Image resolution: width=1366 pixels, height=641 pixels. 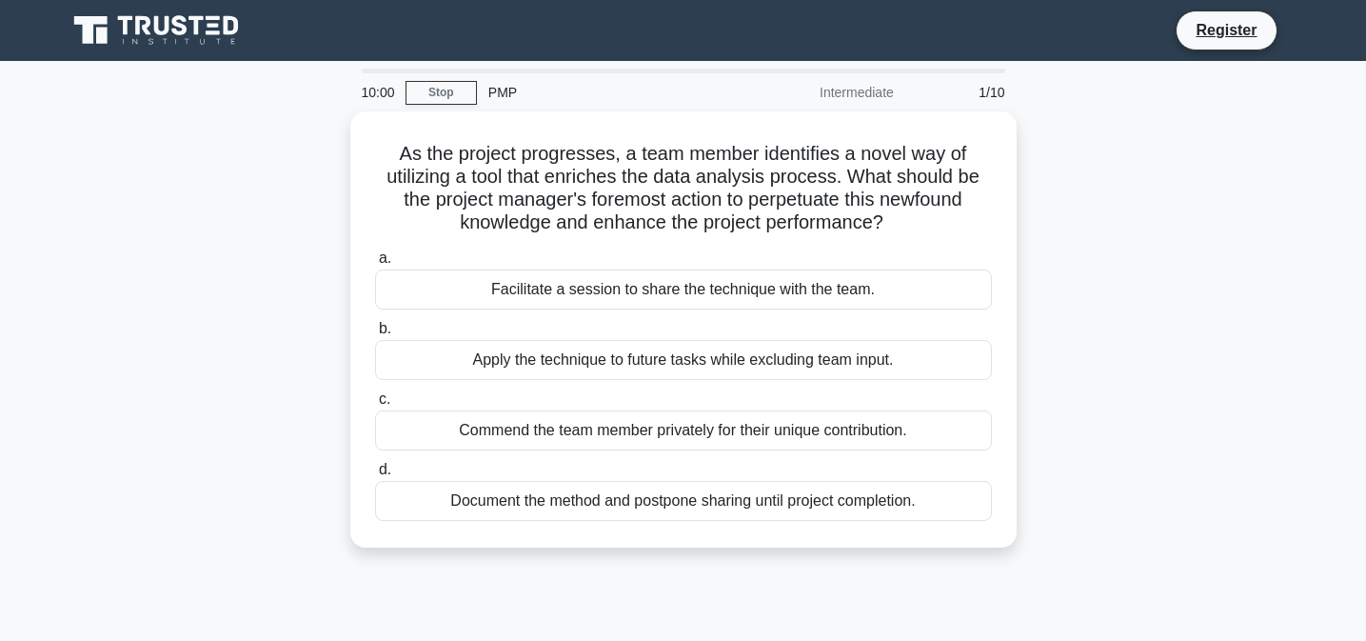 What do you see at coordinates (441, 92) in the screenshot?
I see `a: Stop` at bounding box center [441, 92].